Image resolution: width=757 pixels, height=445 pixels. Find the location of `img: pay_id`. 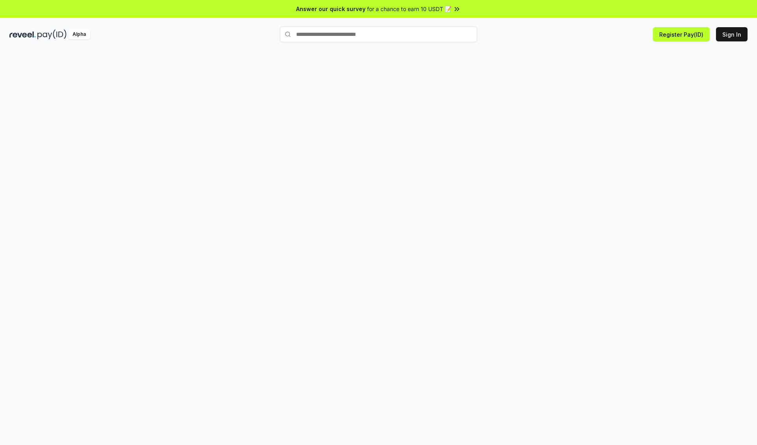

img: pay_id is located at coordinates (52, 34).